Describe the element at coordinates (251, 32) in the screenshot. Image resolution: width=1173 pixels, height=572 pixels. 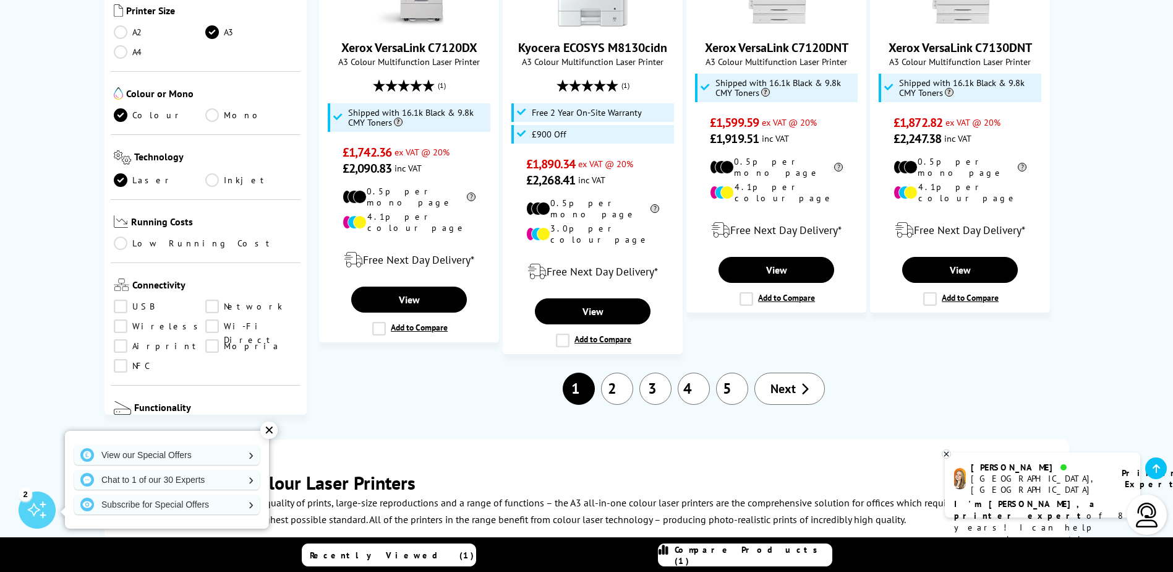
I see `a: A3` at that location.